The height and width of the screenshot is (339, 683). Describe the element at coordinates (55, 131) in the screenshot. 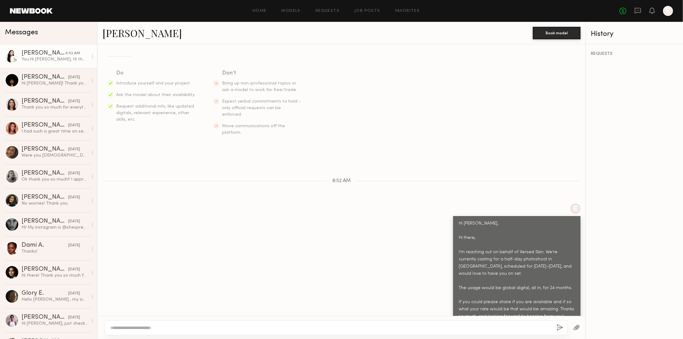

I see `div: I had such a great time on set! Thank you for the opportunity and I can’t wait to see the final s...` at that location.